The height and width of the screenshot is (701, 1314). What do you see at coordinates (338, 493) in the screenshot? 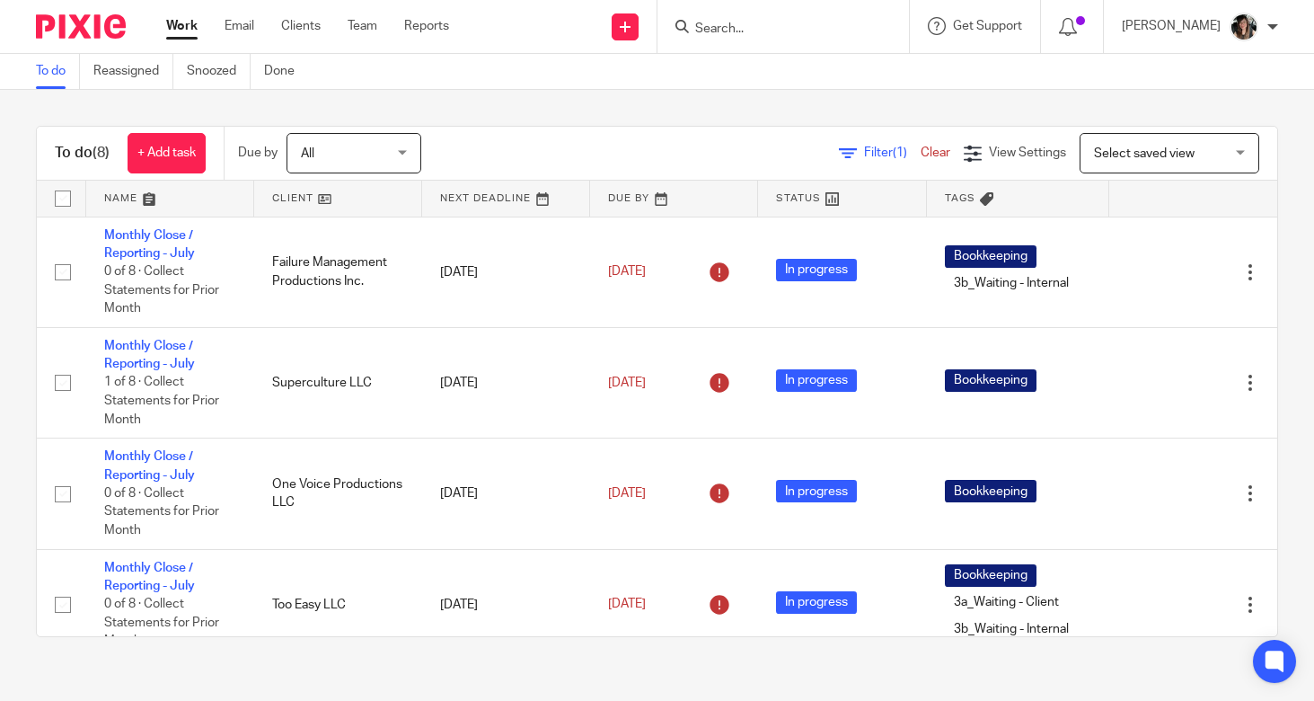
I see `td: One Voice Productions LLC` at bounding box center [338, 493].